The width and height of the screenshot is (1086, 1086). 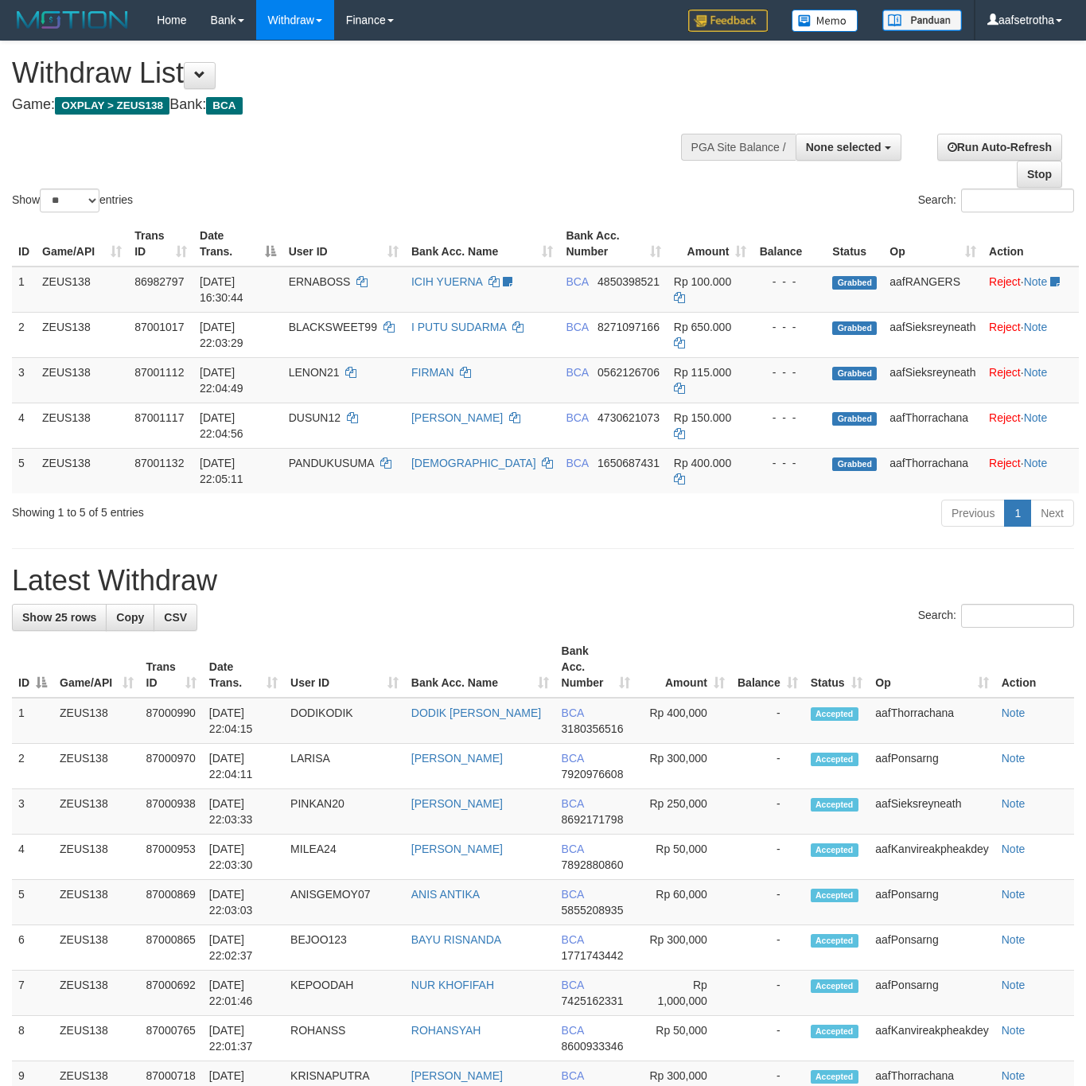 I want to click on a: Previous, so click(x=973, y=513).